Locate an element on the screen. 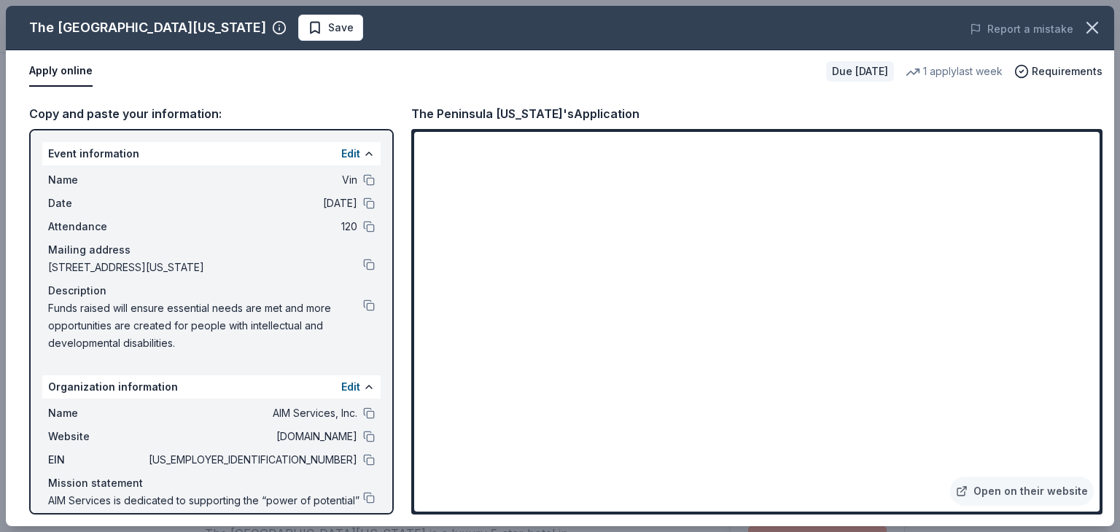 This screenshot has width=1120, height=532. button: Requirements is located at coordinates (1058, 71).